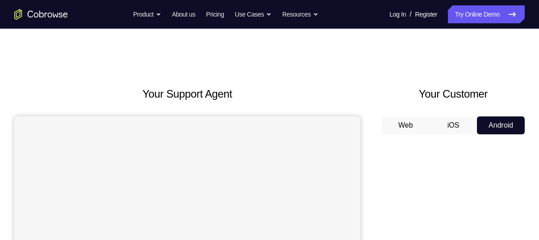 This screenshot has height=240, width=539. Describe the element at coordinates (147, 14) in the screenshot. I see `button: Product` at that location.